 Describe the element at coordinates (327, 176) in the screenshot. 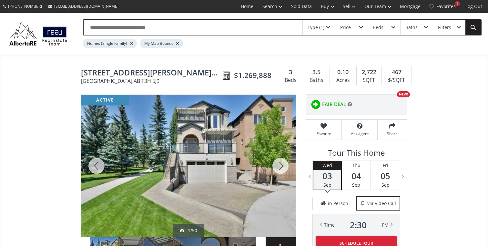

I see `span: 03` at that location.